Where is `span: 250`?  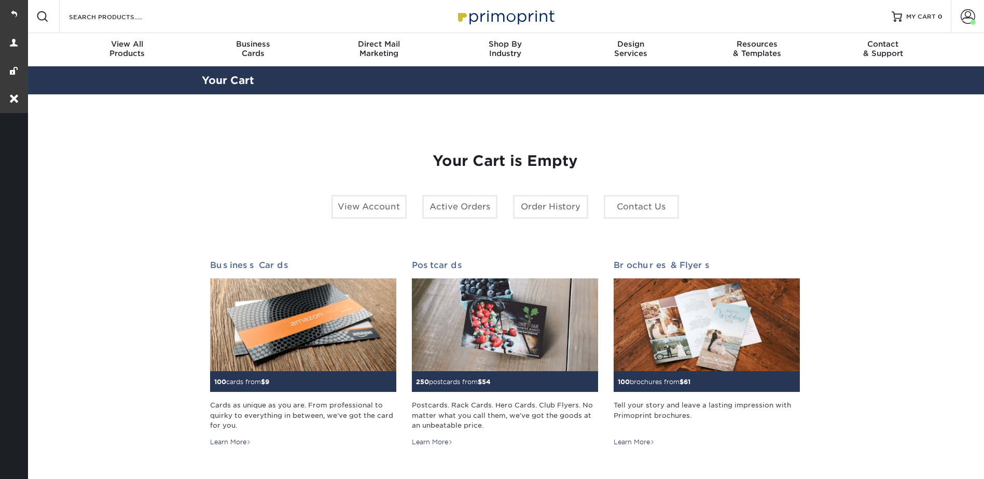
span: 250 is located at coordinates (422, 382).